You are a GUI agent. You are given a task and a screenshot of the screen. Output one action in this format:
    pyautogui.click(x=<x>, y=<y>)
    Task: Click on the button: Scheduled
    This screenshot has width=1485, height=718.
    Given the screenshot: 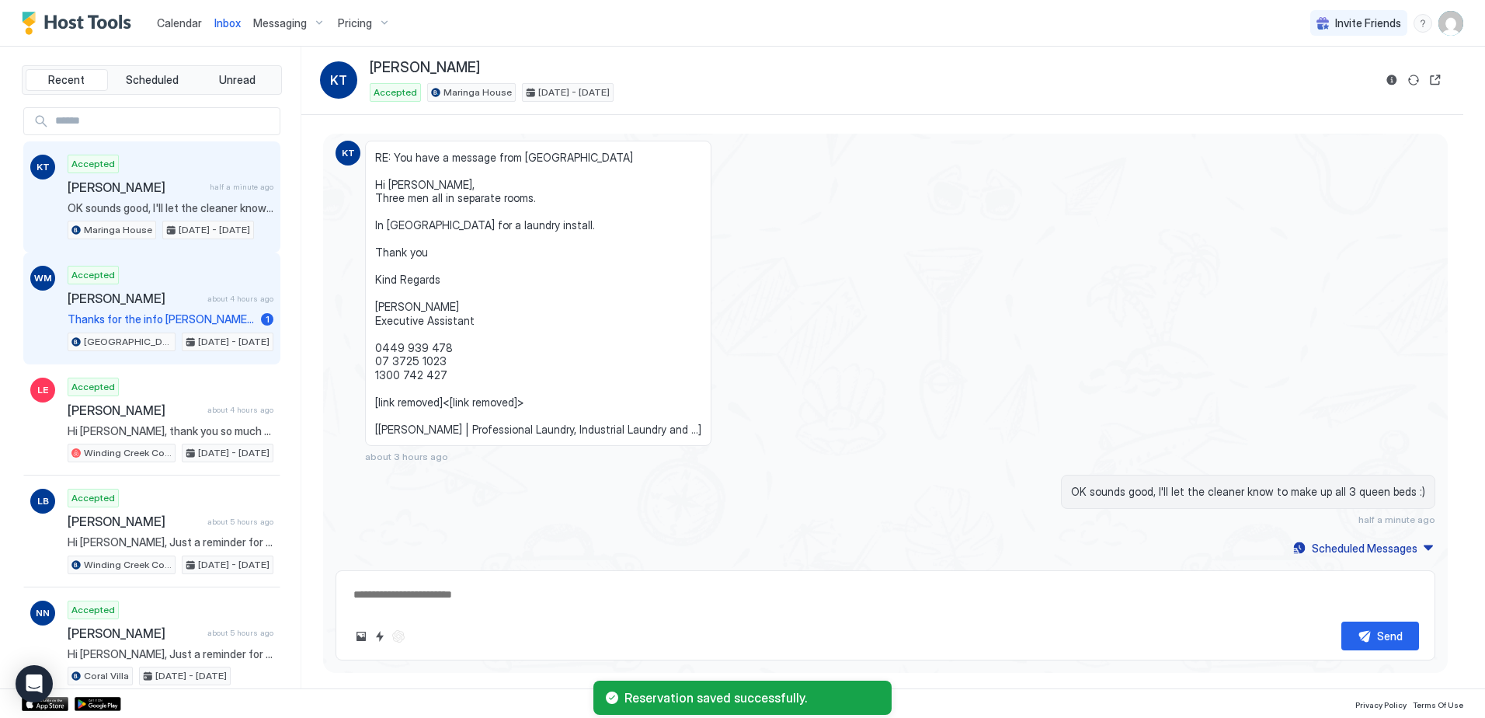 What is the action you would take?
    pyautogui.click(x=152, y=80)
    